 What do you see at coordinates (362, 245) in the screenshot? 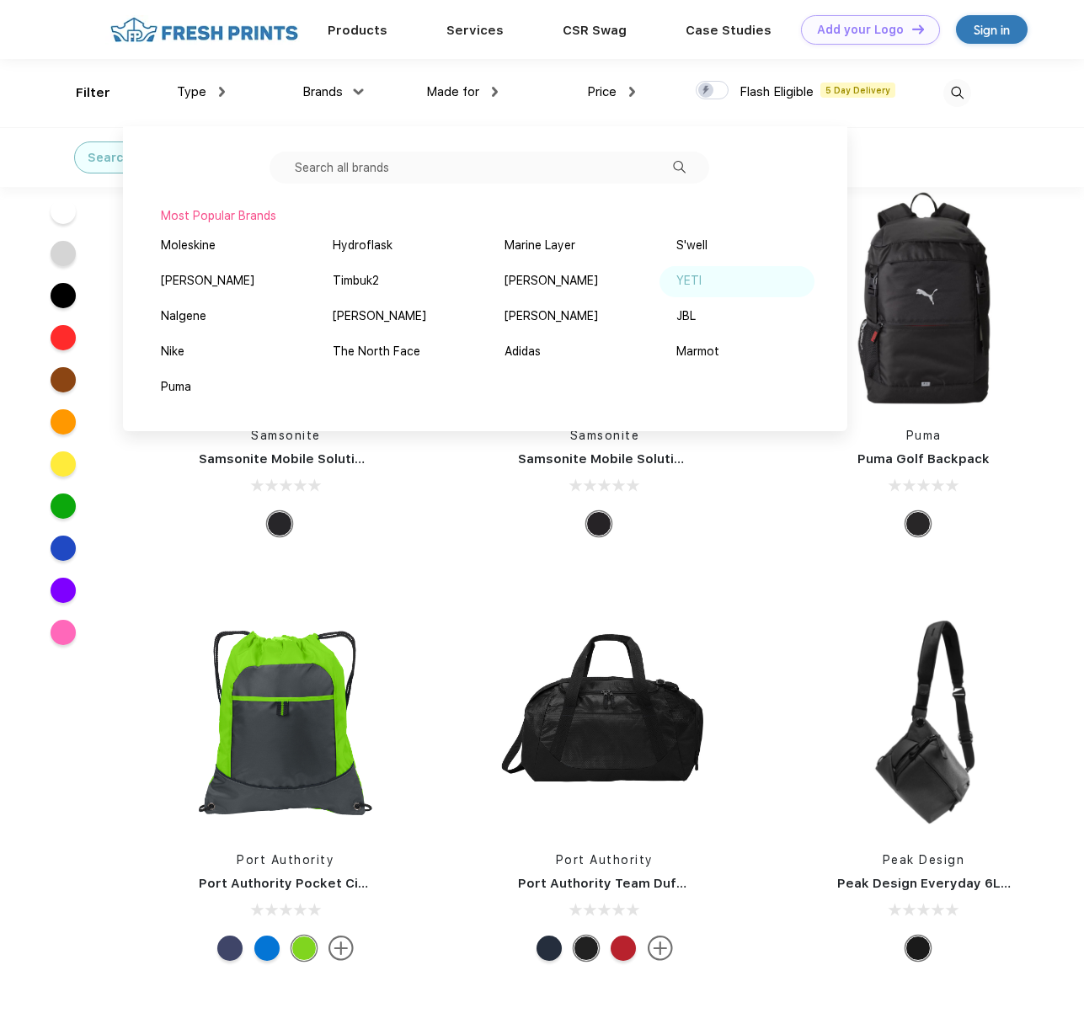
I see `div: Hydroflask` at bounding box center [362, 245].